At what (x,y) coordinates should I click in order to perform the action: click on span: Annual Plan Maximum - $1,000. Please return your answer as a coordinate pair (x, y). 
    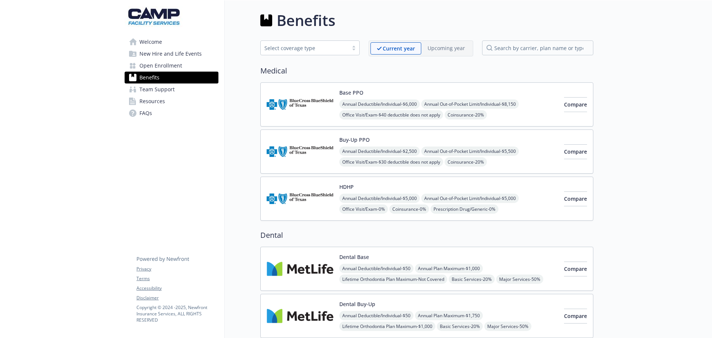
    Looking at the image, I should click on (449, 268).